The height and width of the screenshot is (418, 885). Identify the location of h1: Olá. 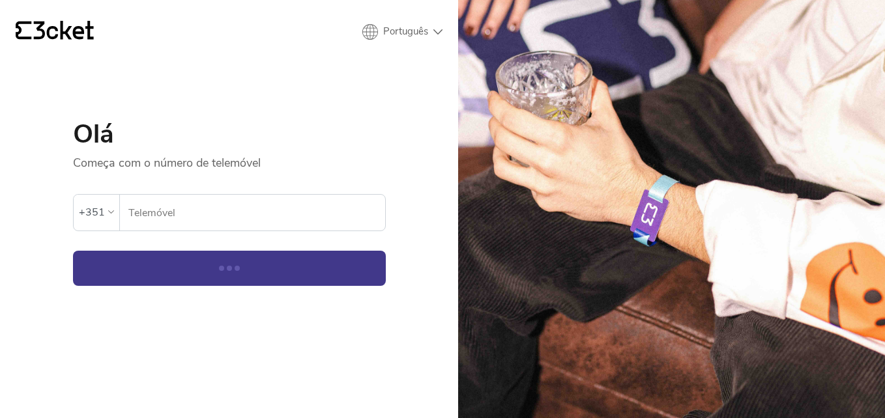
(229, 134).